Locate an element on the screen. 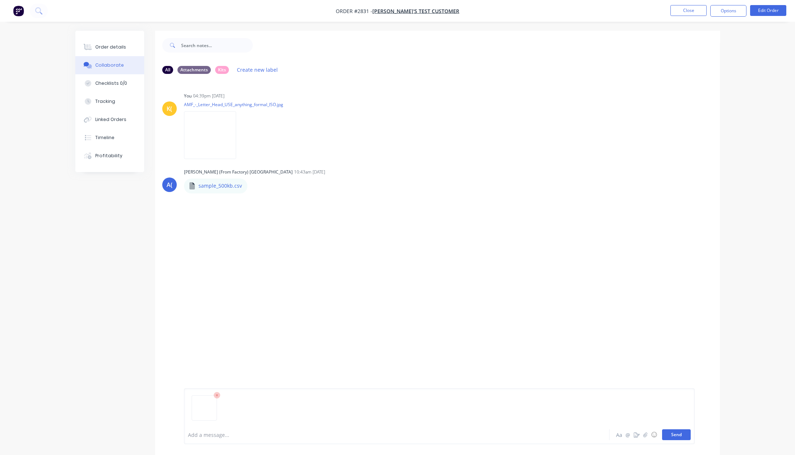 The height and width of the screenshot is (455, 795). button: Checklists 0/0 is located at coordinates (110, 83).